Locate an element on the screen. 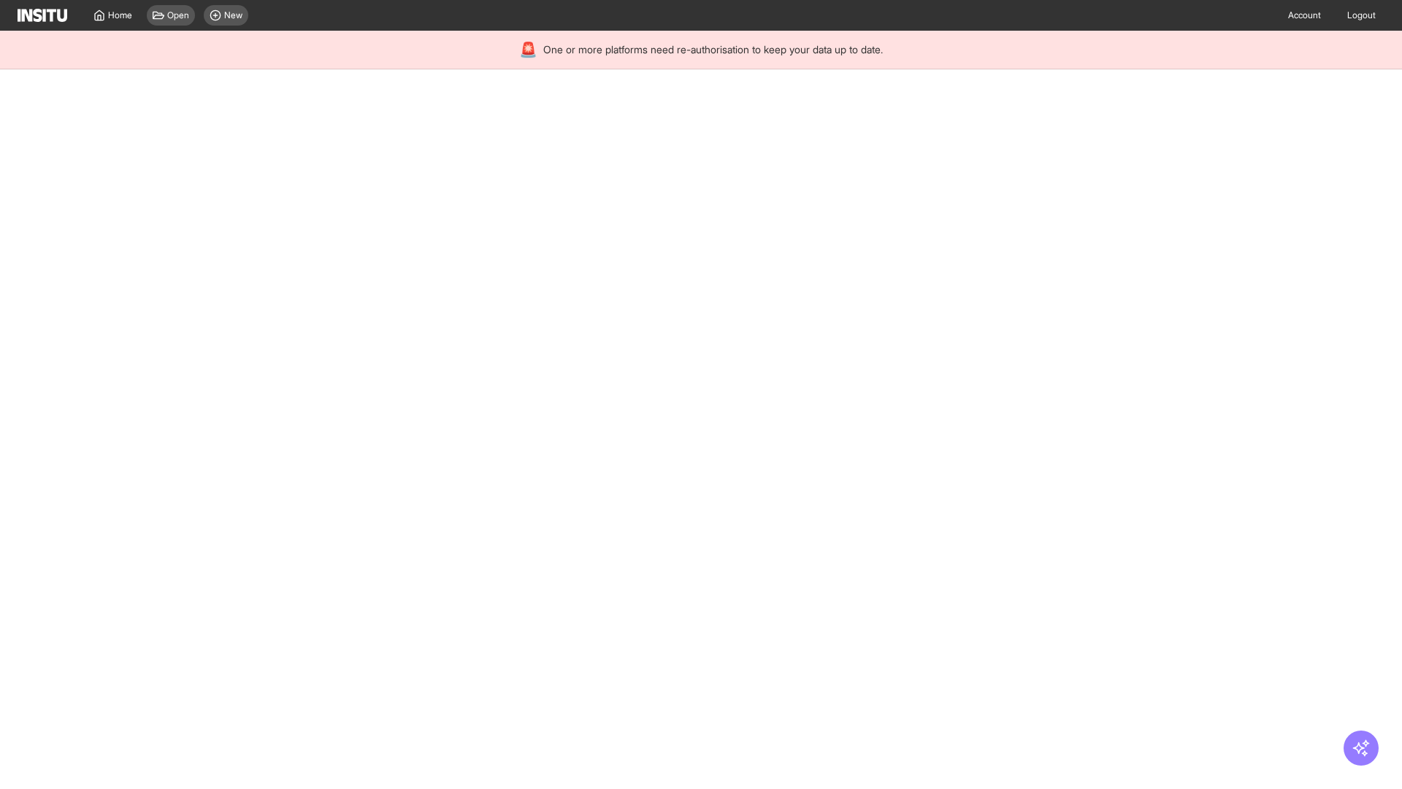 The height and width of the screenshot is (789, 1402). img: Logo is located at coordinates (42, 15).